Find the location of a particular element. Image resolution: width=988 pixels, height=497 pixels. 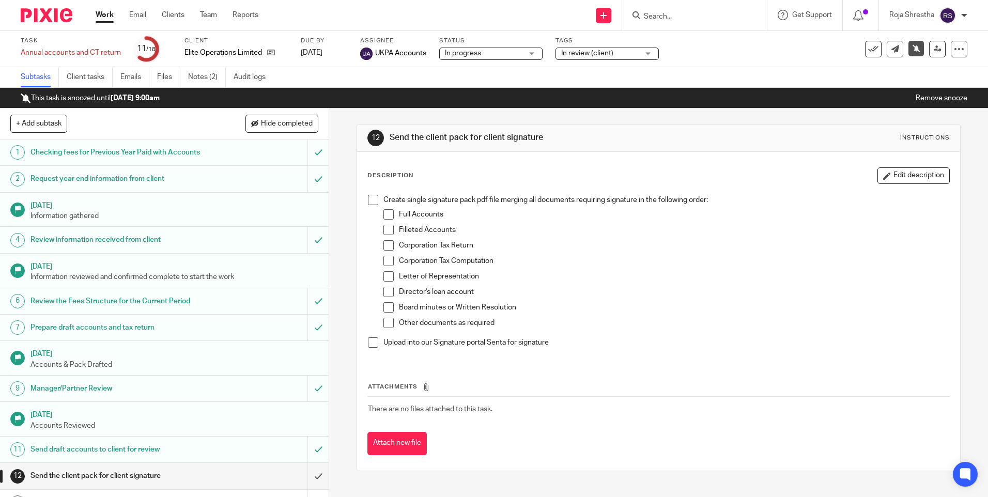

p: Director's loan account is located at coordinates (674, 292).